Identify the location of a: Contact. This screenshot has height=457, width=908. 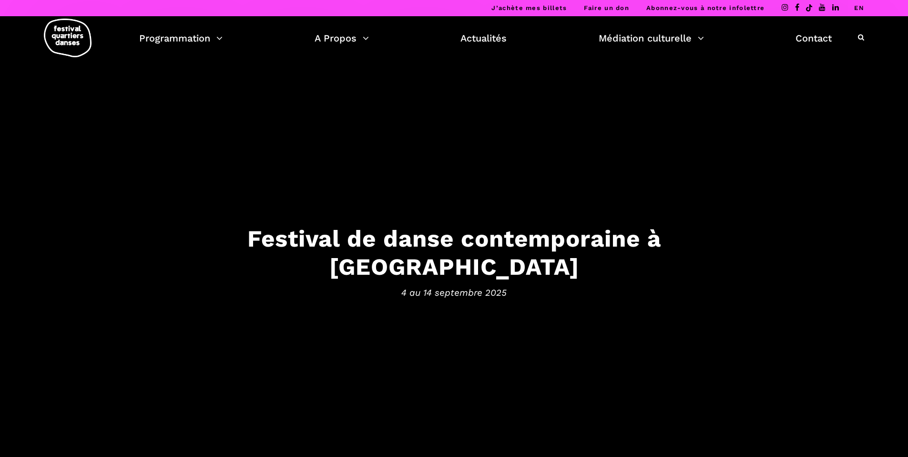
(814, 38).